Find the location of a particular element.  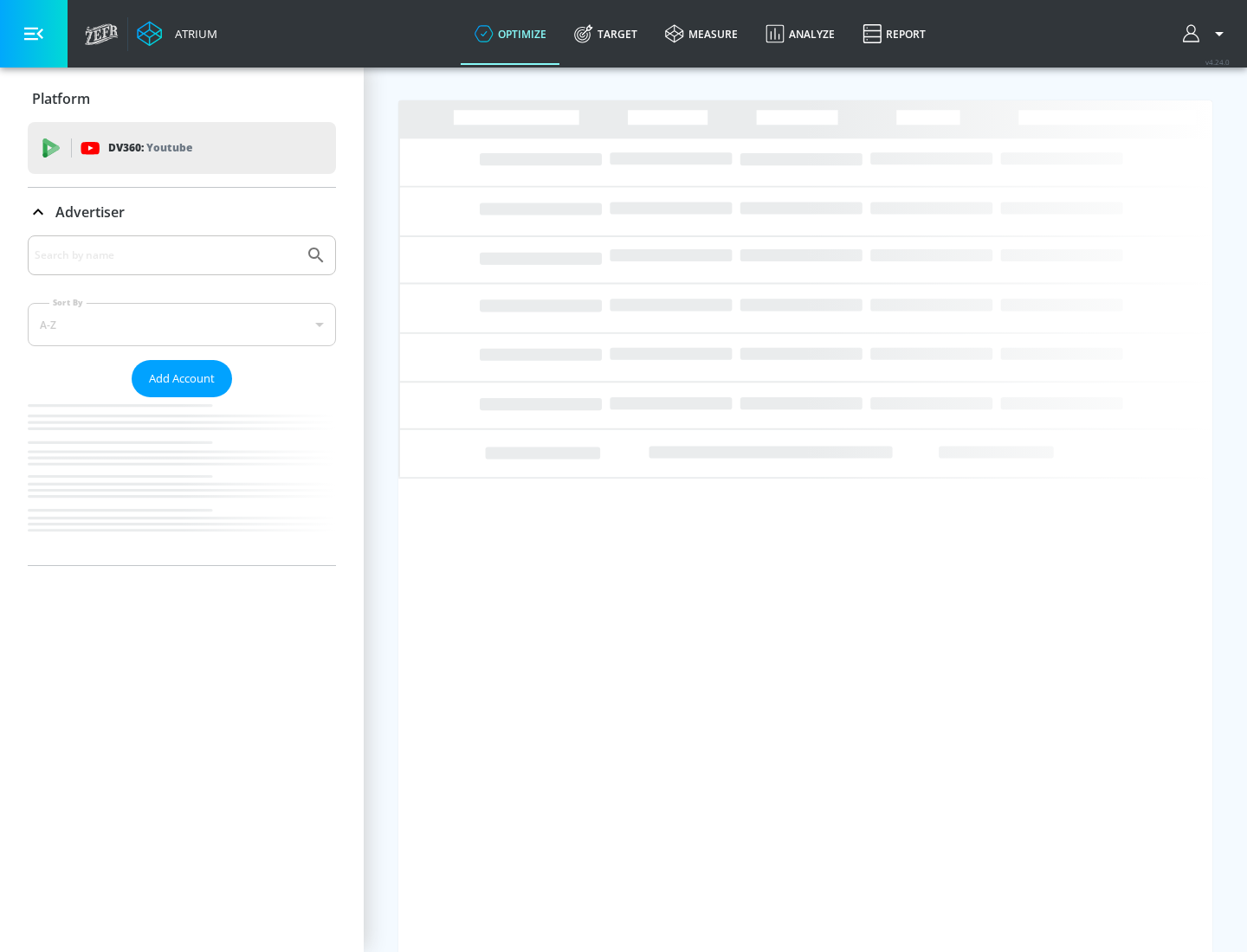

div: Platform is located at coordinates (182, 99).